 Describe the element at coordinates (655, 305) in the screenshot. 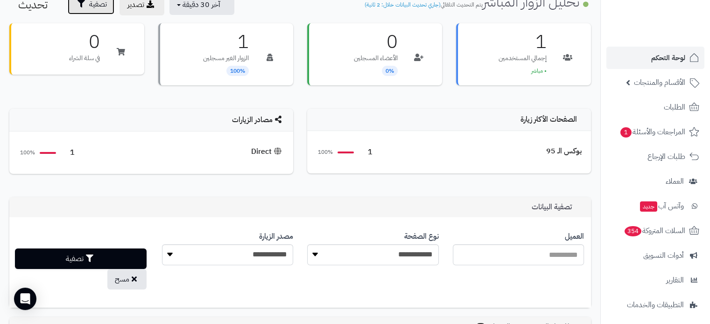

I see `a: التطبيقات والخدمات` at that location.